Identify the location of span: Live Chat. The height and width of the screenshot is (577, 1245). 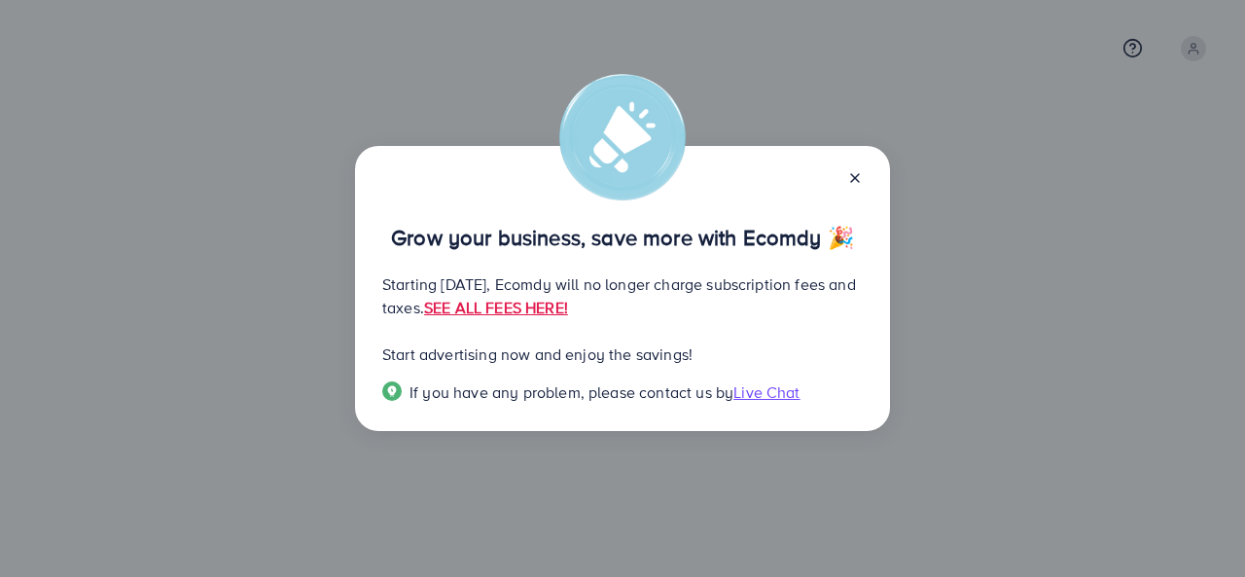
(767, 392).